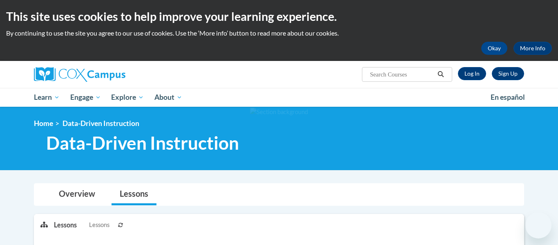  I want to click on button: Okay, so click(494, 48).